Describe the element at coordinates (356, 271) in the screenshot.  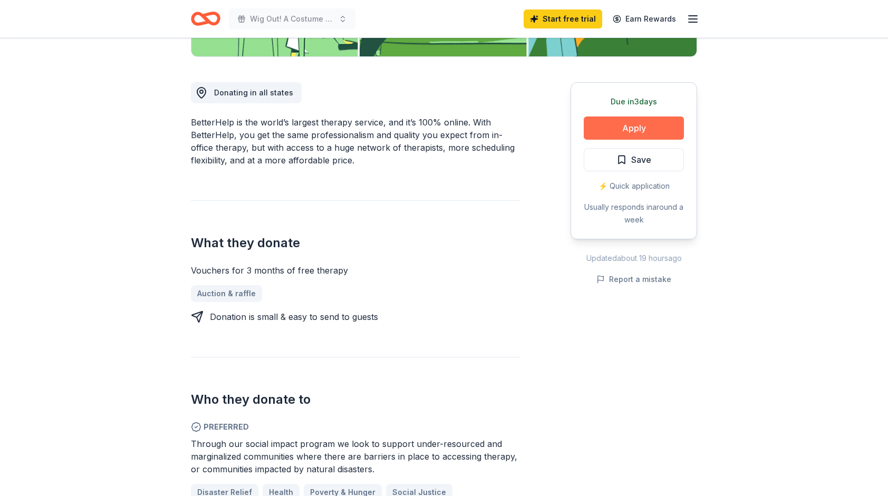
I see `div: Vouchers for 3 months of free therapy` at that location.